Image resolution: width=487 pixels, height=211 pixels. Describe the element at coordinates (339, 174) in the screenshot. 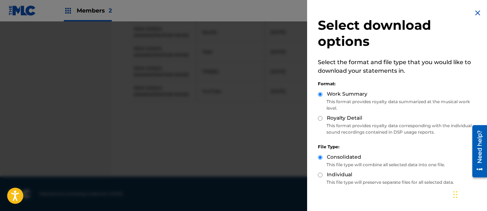

I see `label: Individual` at that location.